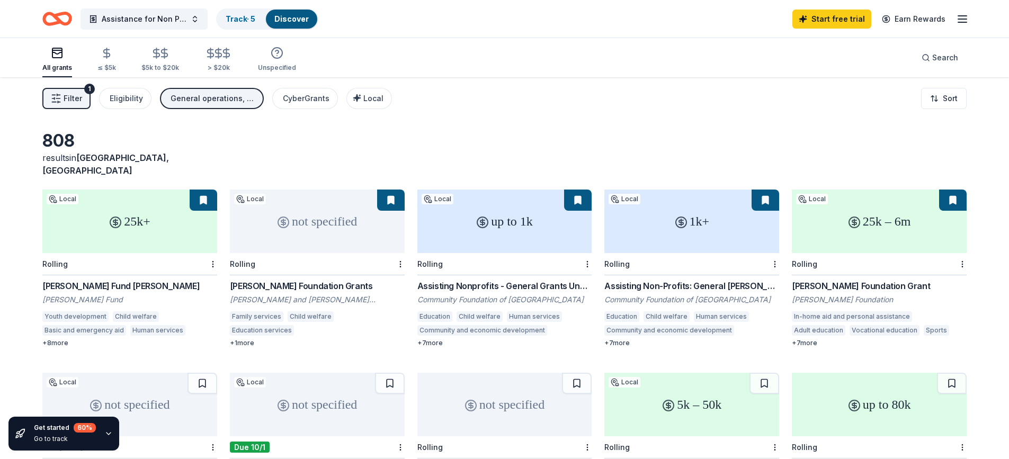 This screenshot has width=1009, height=459. I want to click on div: CyberGrants, so click(306, 98).